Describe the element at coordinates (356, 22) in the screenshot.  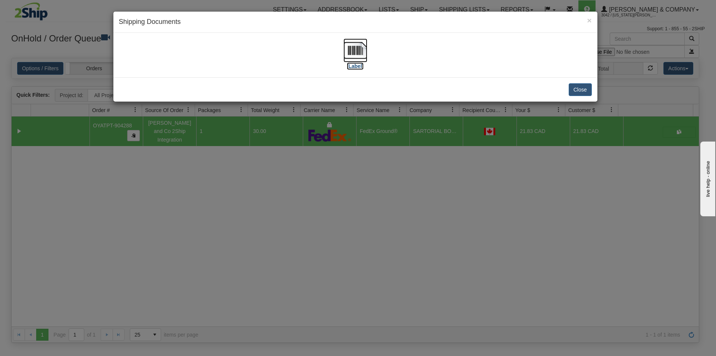
I see `h4: Shipping Documents` at that location.